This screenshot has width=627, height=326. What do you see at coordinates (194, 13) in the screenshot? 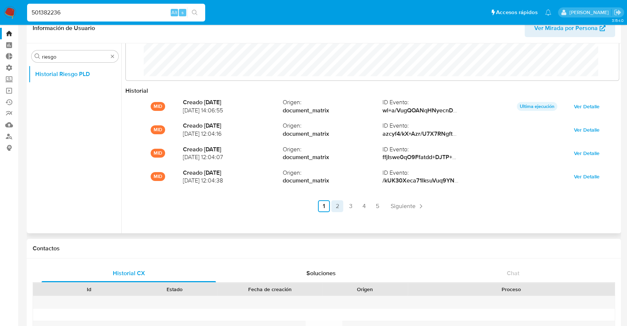
I see `button: search-icon` at bounding box center [194, 13].